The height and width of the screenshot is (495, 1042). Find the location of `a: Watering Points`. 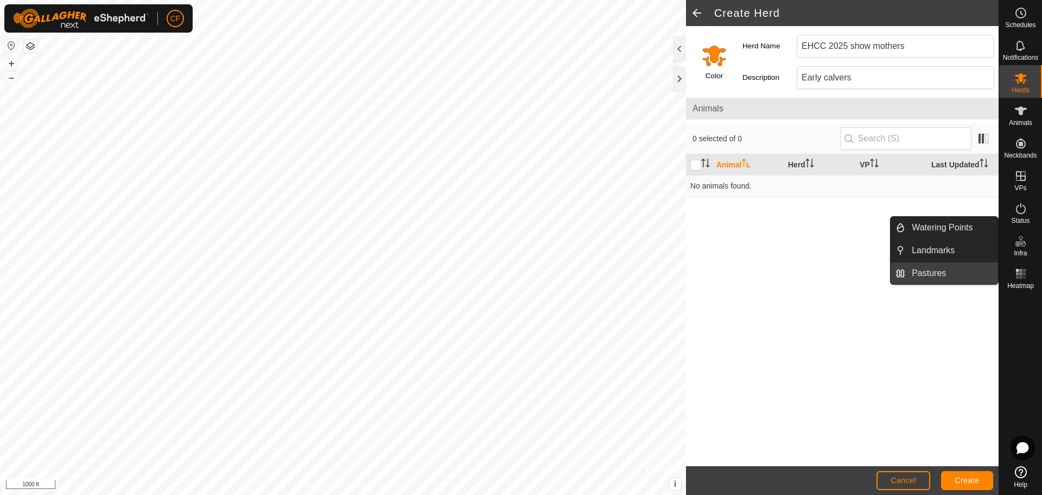

a: Watering Points is located at coordinates (952, 227).